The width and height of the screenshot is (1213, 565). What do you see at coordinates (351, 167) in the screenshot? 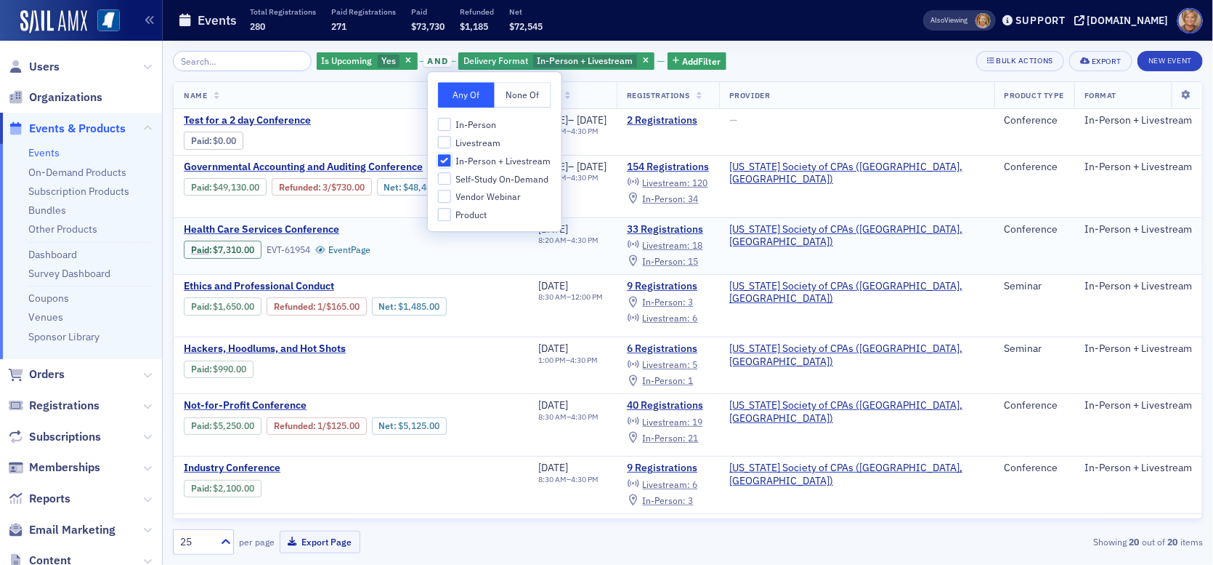
I see `a: Governmental Accounting and Auditing Conference` at bounding box center [351, 167].